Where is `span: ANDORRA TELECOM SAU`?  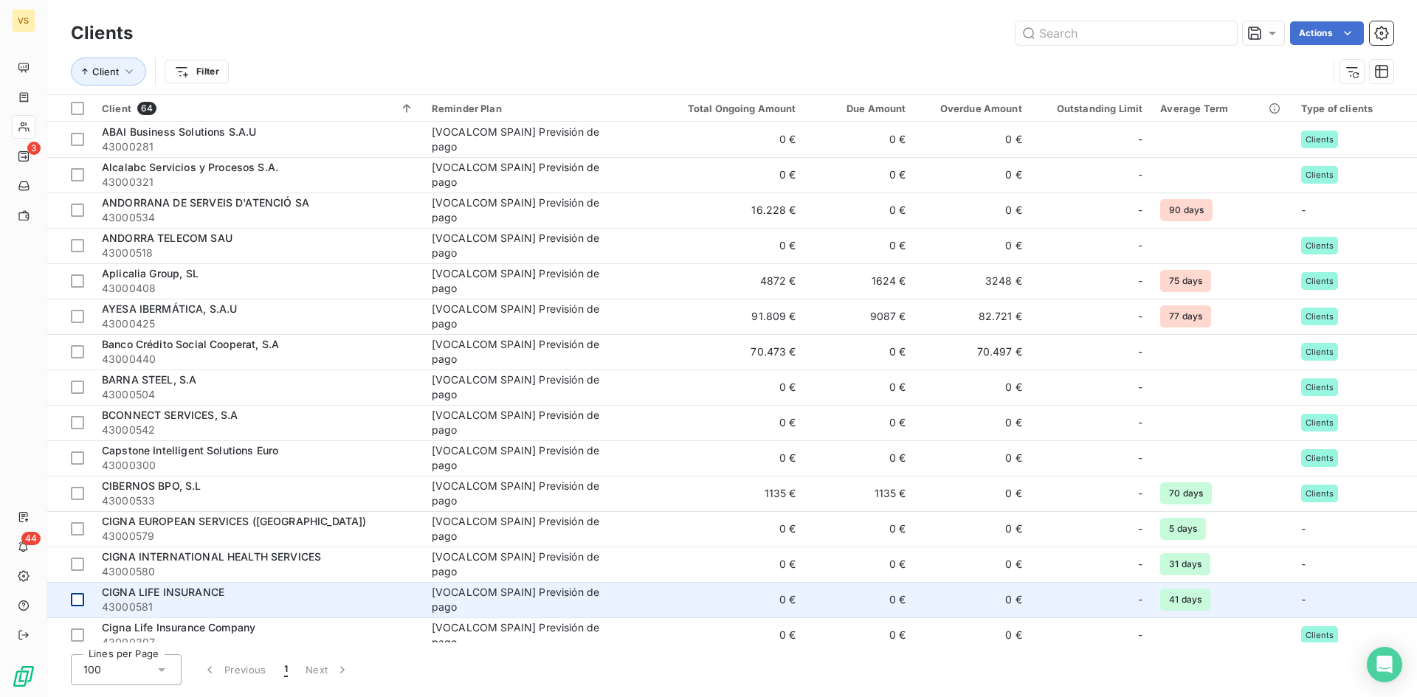
span: ANDORRA TELECOM SAU is located at coordinates (167, 238).